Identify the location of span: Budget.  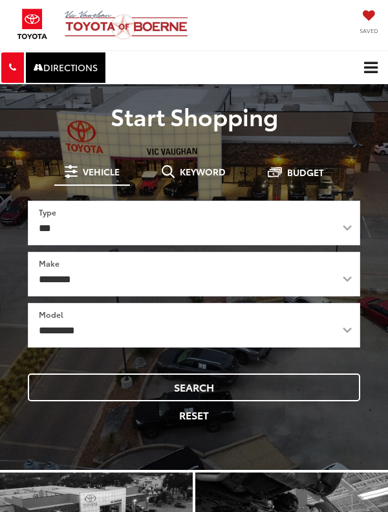
(305, 172).